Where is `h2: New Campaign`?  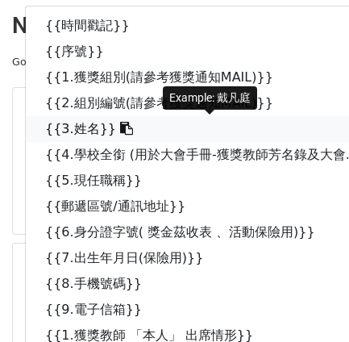
h2: New Campaign is located at coordinates (174, 26).